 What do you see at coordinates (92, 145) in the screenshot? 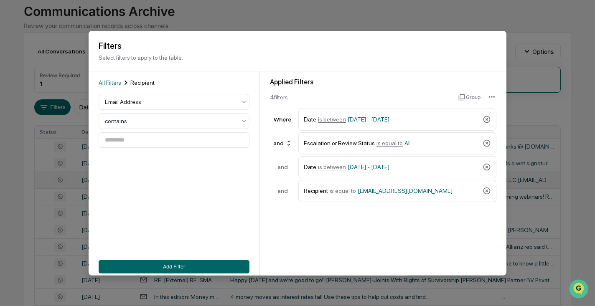
I see `span: Pylon` at bounding box center [92, 145].